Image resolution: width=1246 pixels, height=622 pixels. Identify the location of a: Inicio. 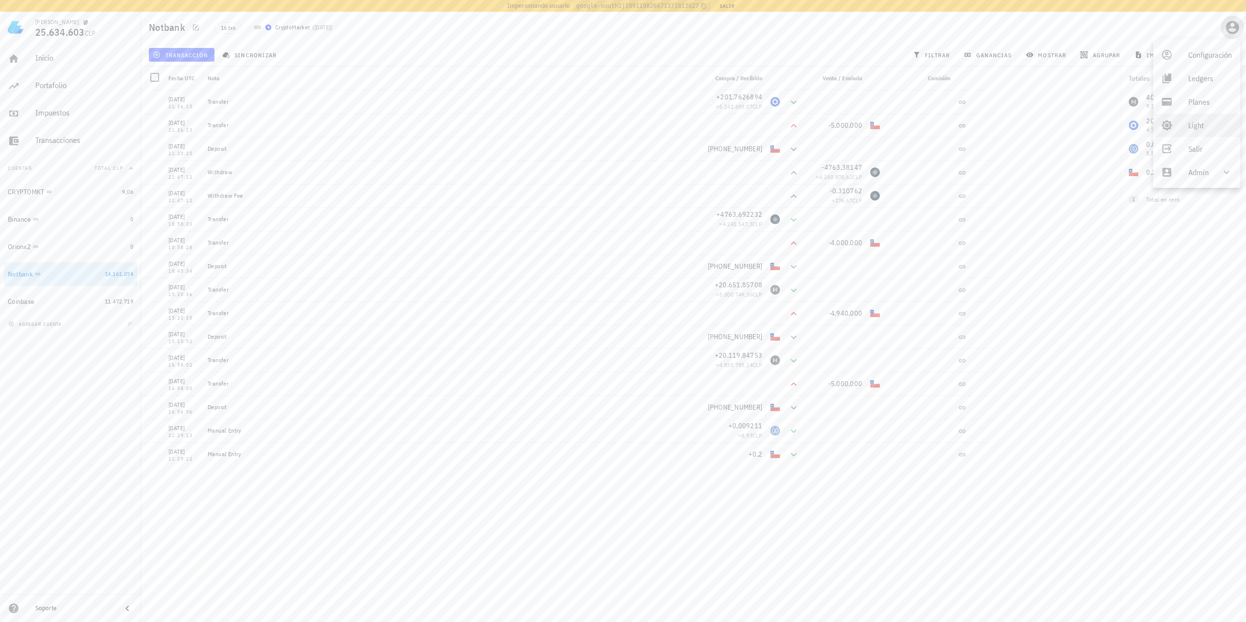
(71, 59).